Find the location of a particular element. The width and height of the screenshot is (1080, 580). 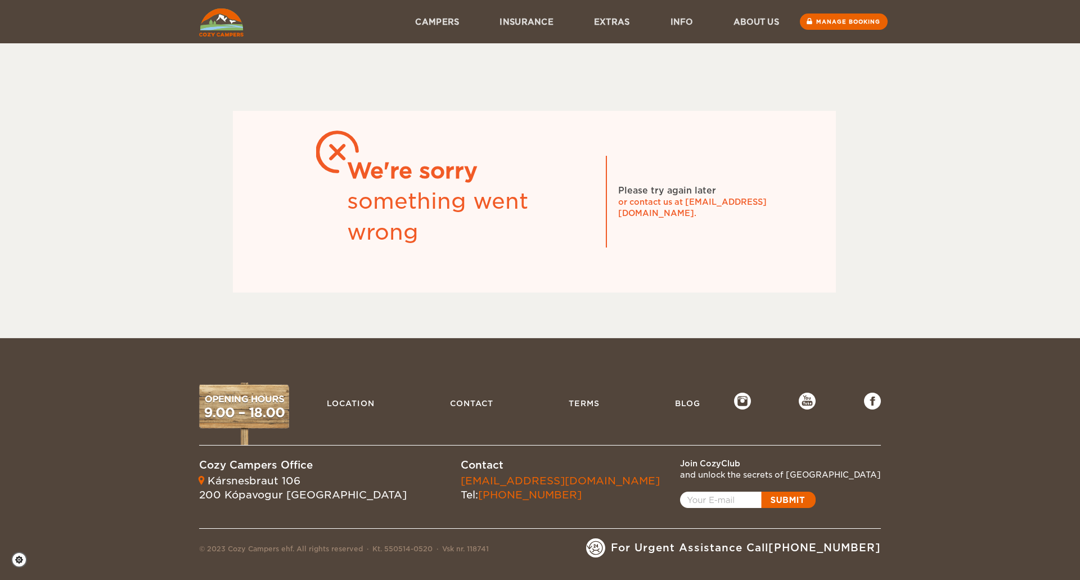

span: For Urgent Assistance Call is located at coordinates (746, 548).